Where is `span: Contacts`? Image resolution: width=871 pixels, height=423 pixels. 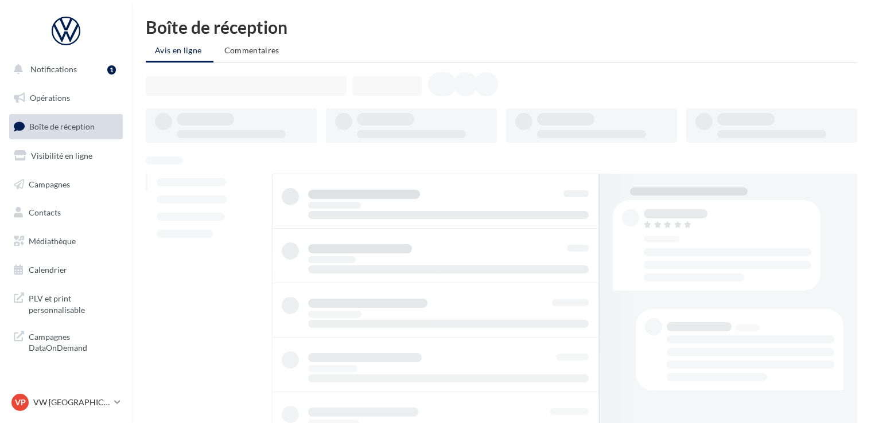 span: Contacts is located at coordinates (45, 212).